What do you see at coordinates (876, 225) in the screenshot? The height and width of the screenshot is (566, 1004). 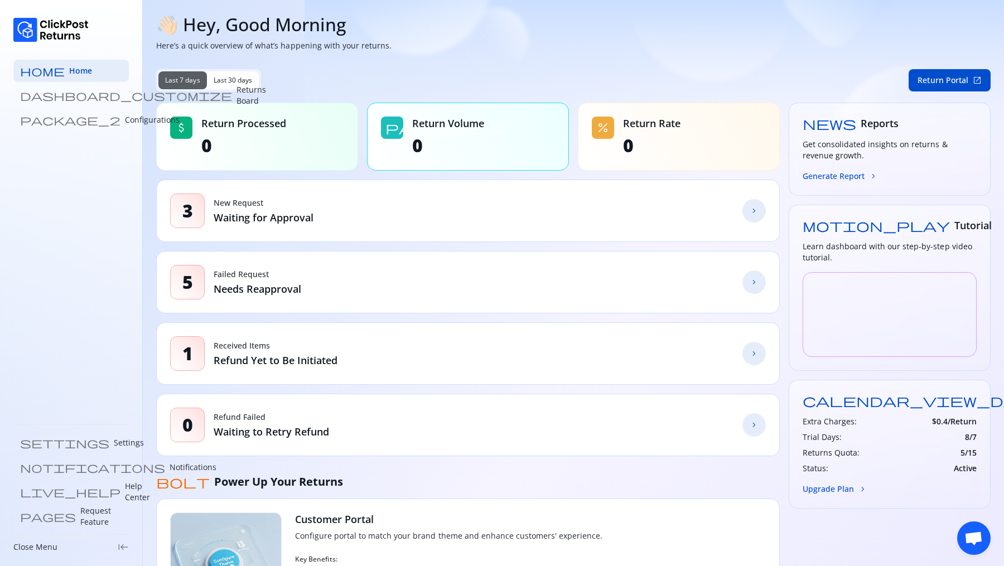 I see `span: motion_play` at bounding box center [876, 225].